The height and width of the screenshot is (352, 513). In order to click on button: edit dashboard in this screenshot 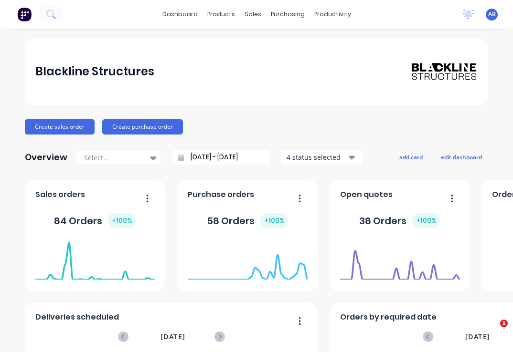, I will do `click(461, 157)`.